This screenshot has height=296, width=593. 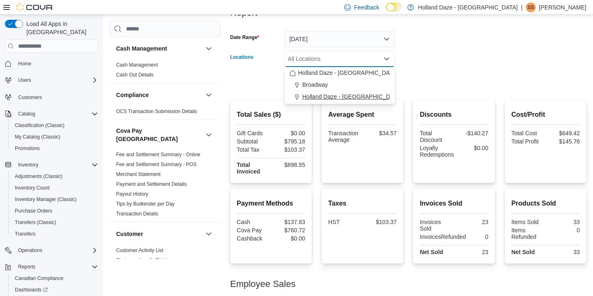 I want to click on button: Canadian Compliance, so click(x=55, y=279).